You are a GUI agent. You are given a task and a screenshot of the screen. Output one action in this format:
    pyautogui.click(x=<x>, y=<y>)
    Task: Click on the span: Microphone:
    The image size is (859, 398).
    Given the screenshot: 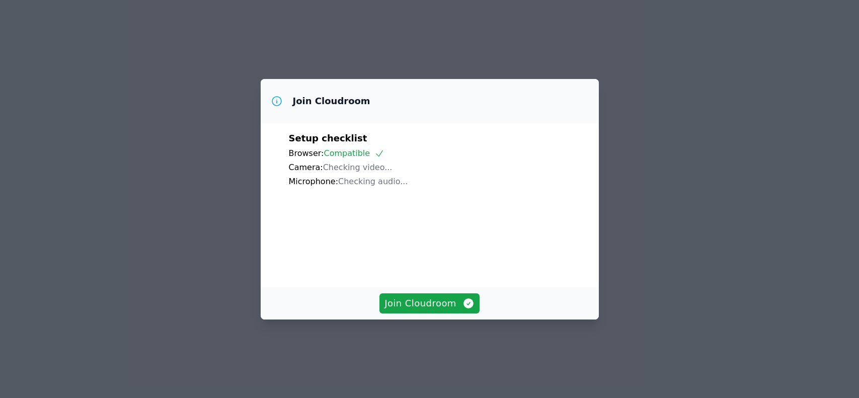 What is the action you would take?
    pyautogui.click(x=314, y=181)
    